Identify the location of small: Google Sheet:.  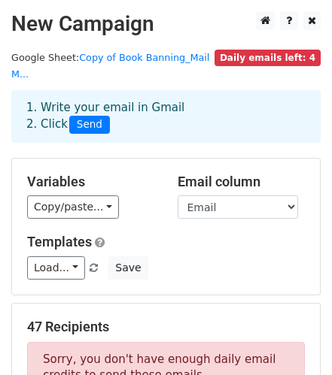
(110, 66).